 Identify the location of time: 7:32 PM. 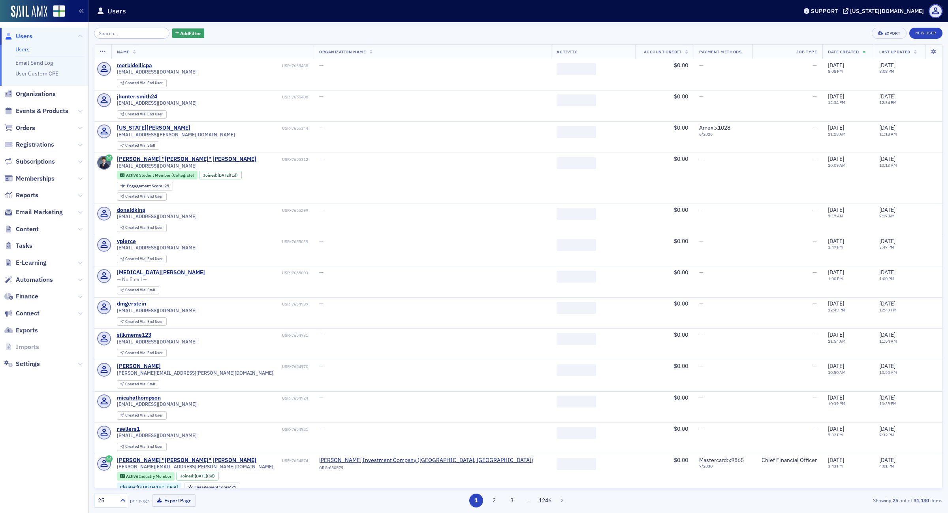
(887, 434).